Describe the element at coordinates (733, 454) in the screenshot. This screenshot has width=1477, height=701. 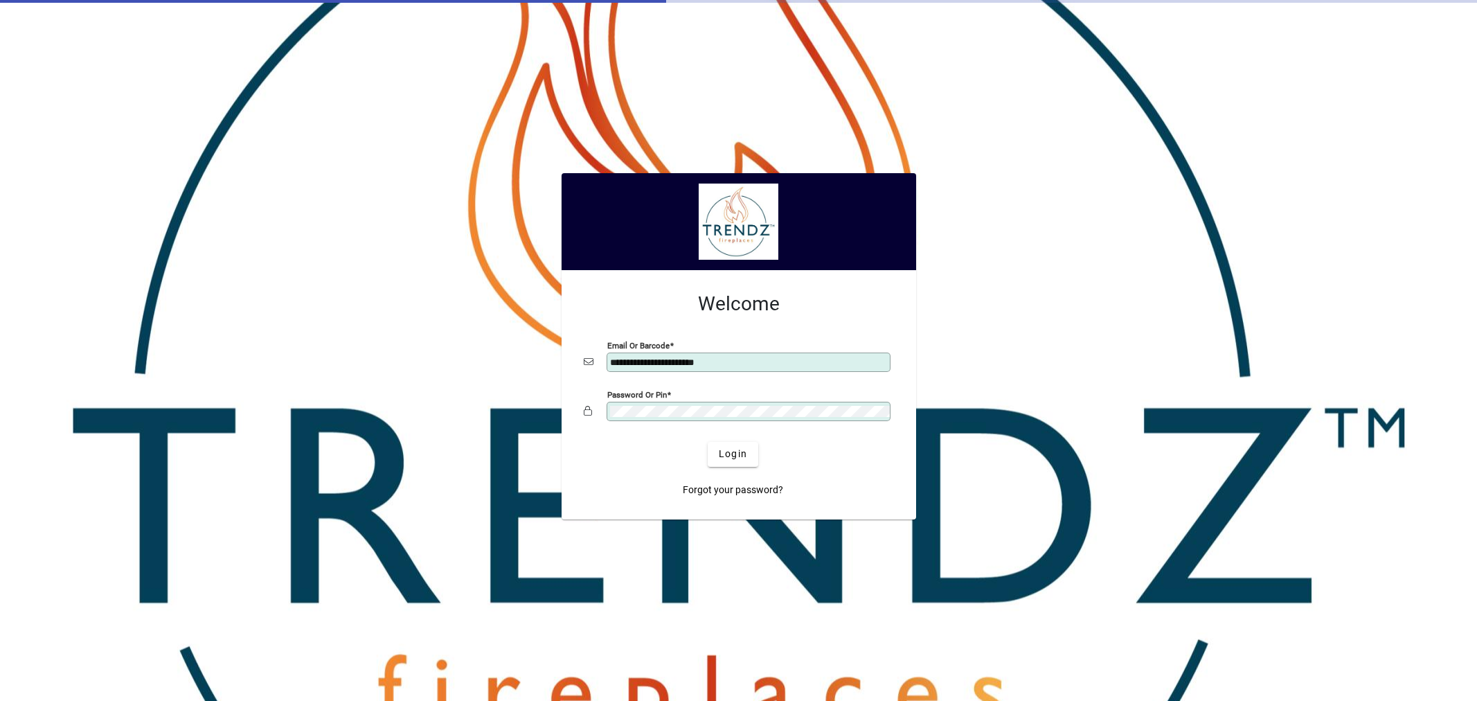
I see `span: Login` at that location.